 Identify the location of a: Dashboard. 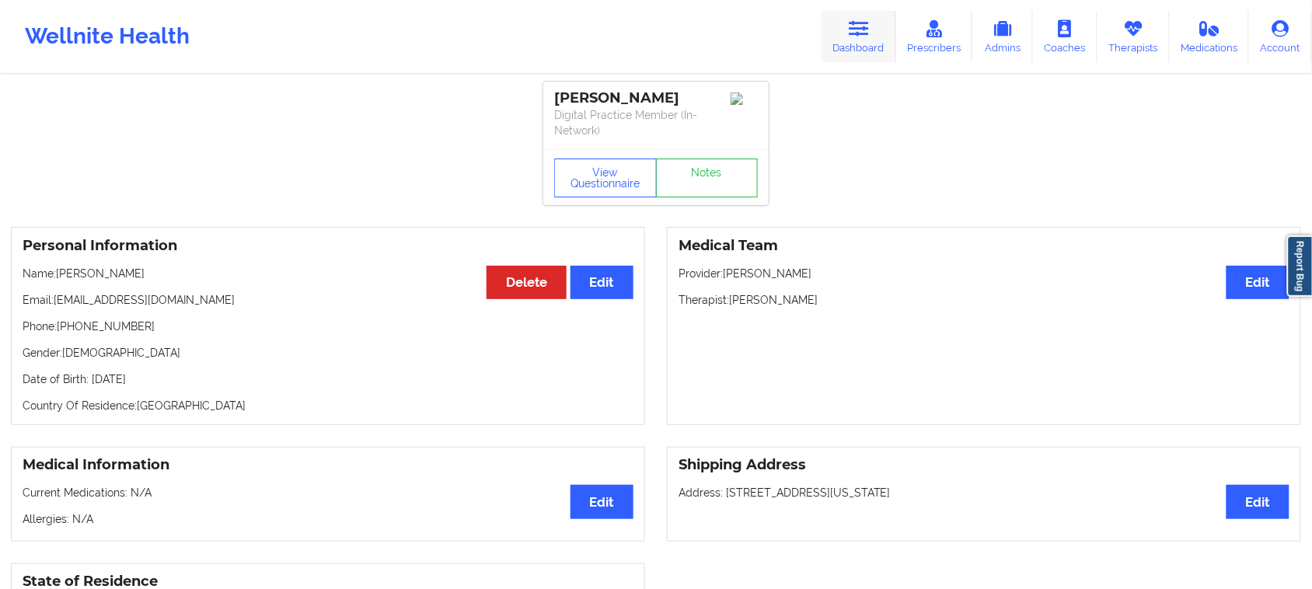
(859, 37).